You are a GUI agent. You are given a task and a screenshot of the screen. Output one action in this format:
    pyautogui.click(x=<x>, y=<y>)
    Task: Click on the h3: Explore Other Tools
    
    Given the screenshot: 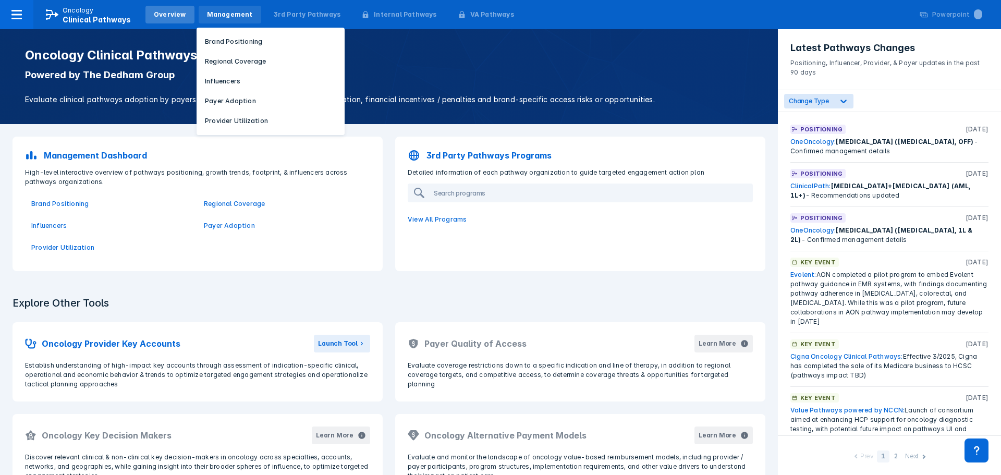 What is the action you would take?
    pyautogui.click(x=60, y=303)
    